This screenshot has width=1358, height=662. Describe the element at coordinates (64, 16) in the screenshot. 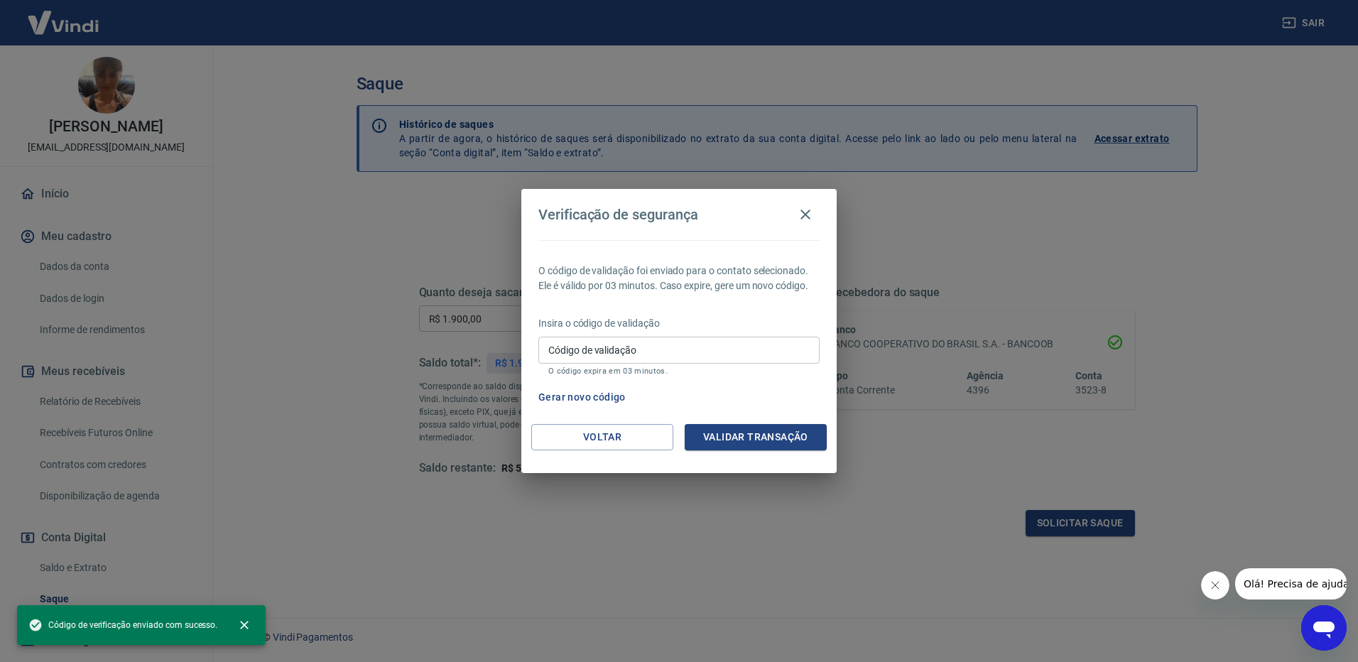

I see `span: Olá! Precisa de ajuda?` at that location.